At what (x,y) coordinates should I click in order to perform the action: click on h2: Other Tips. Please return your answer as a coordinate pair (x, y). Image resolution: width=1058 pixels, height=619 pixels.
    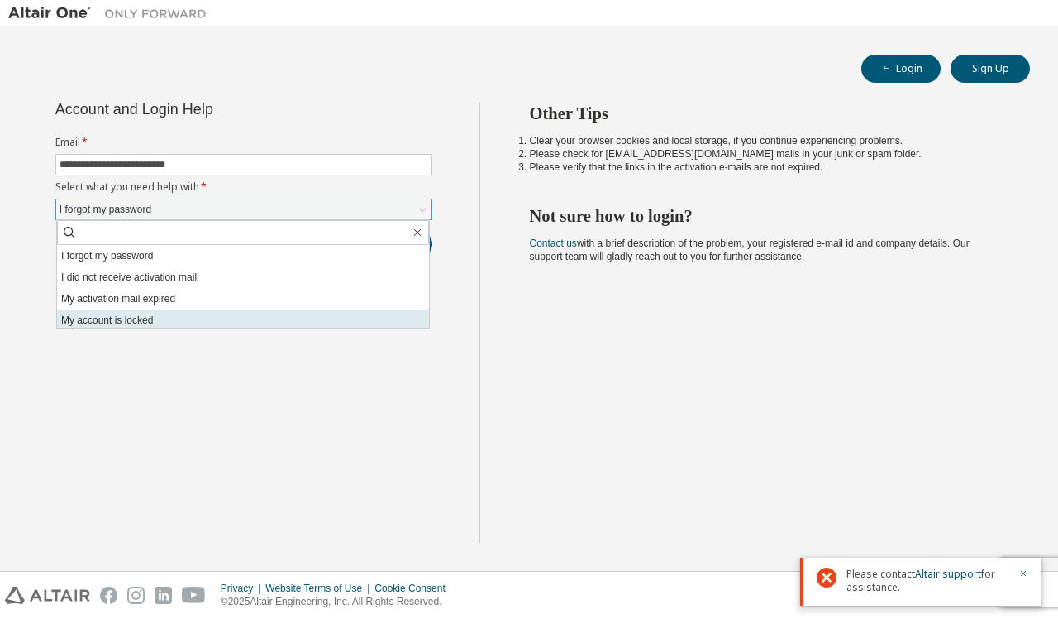
    Looking at the image, I should click on (766, 113).